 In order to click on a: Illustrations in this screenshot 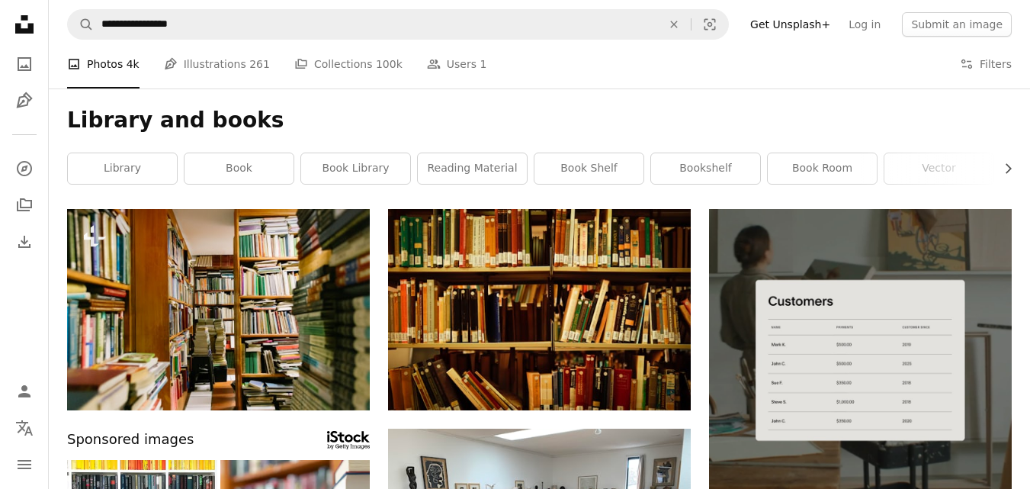, I will do `click(24, 101)`.